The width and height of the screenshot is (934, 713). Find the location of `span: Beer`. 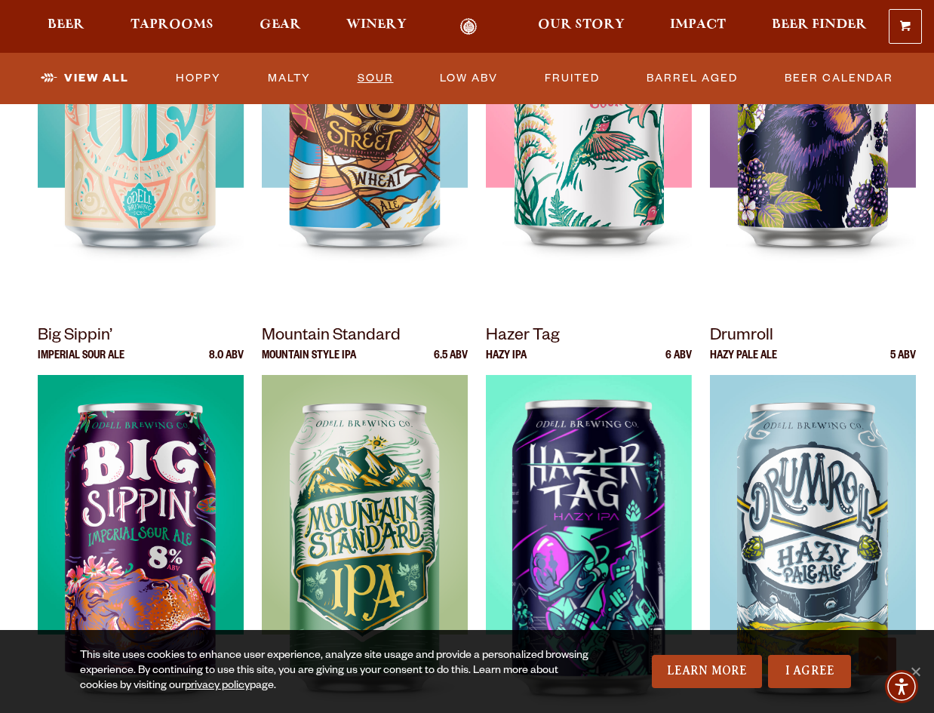

span: Beer is located at coordinates (66, 25).